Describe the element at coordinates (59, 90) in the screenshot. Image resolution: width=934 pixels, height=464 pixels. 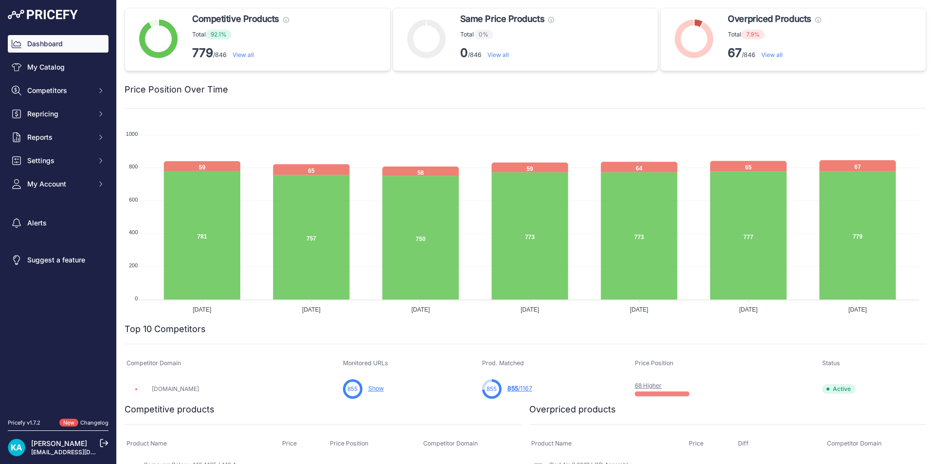
I see `span: Competitors` at that location.